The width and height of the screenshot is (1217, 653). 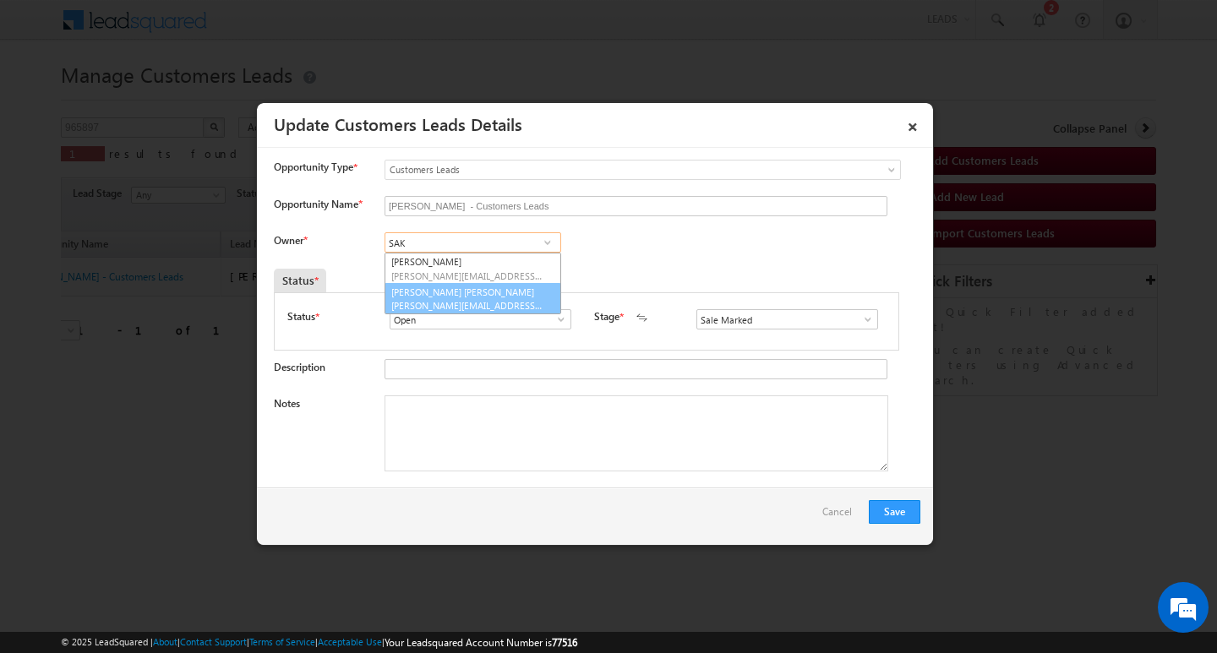 What do you see at coordinates (564, 642) in the screenshot?
I see `span: 77516` at bounding box center [564, 642].